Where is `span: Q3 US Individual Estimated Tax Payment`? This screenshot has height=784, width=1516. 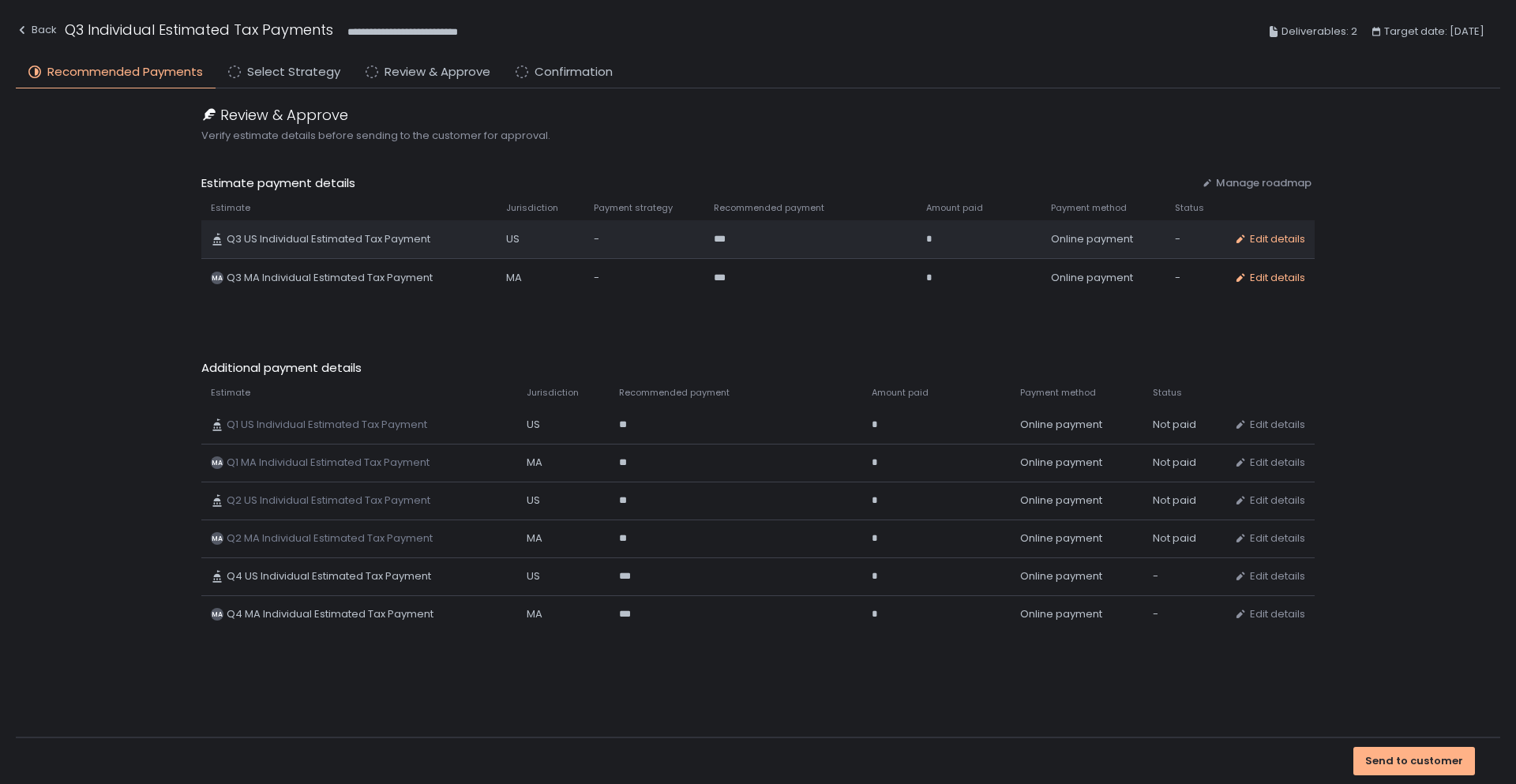 span: Q3 US Individual Estimated Tax Payment is located at coordinates (328, 239).